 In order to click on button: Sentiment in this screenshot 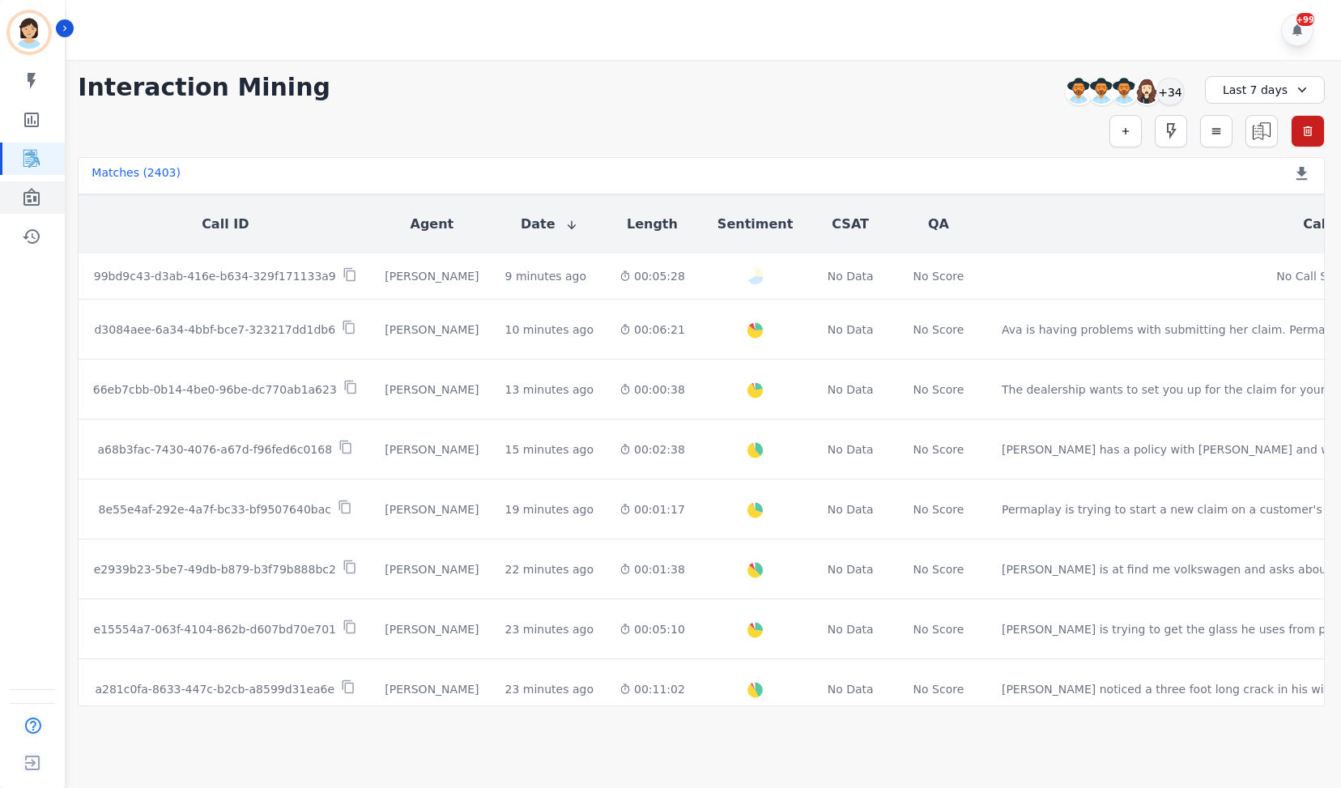, I will do `click(755, 224)`.